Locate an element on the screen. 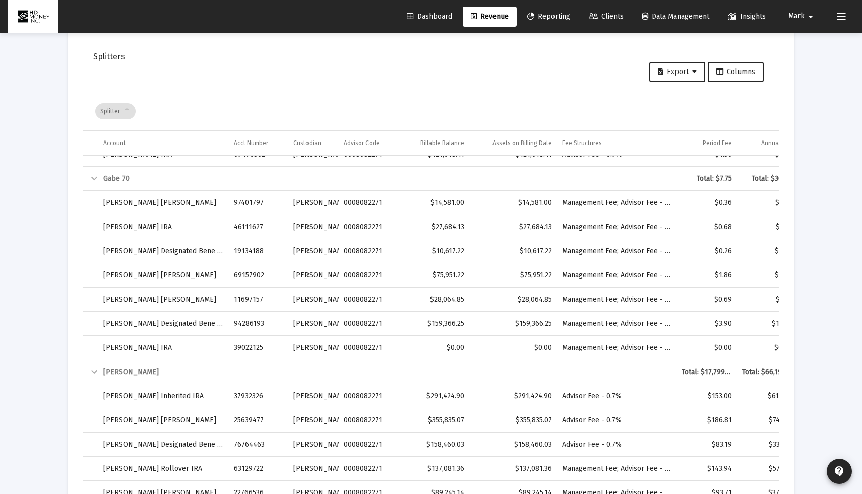 The width and height of the screenshot is (862, 494). td: $0.68 is located at coordinates (707, 227).